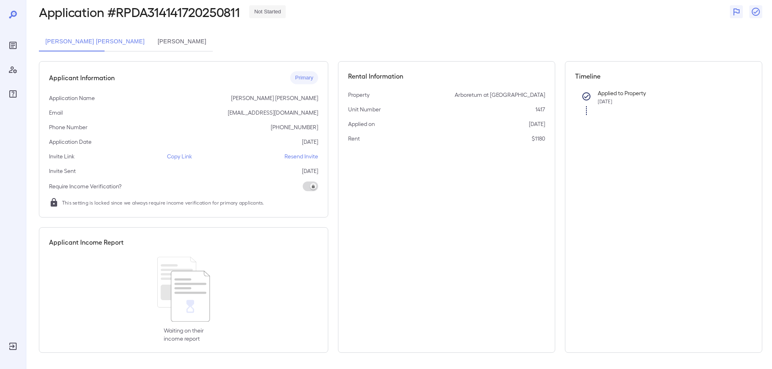  I want to click on div: Log Out, so click(13, 347).